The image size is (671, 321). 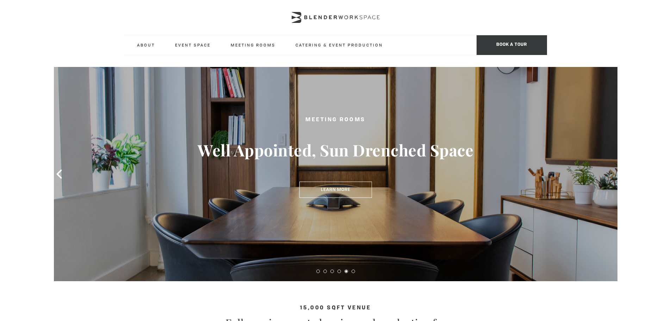 I want to click on div: Chat Widget, so click(x=607, y=276).